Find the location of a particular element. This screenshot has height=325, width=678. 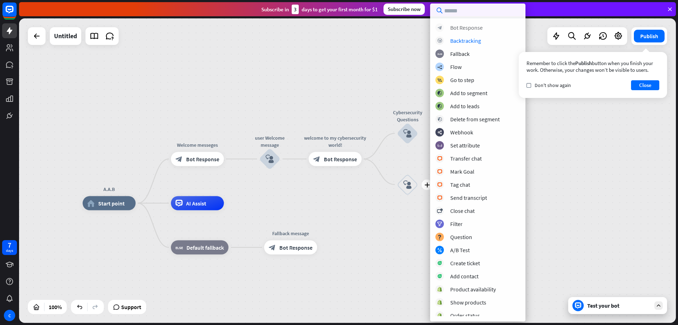

div: Delete from segment is located at coordinates (475, 119).